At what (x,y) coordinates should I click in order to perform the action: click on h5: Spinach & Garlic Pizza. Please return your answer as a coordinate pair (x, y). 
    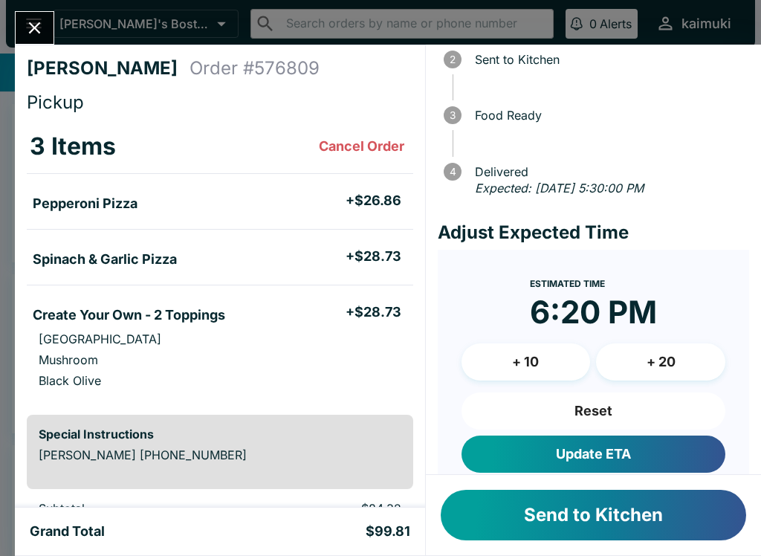
    Looking at the image, I should click on (105, 259).